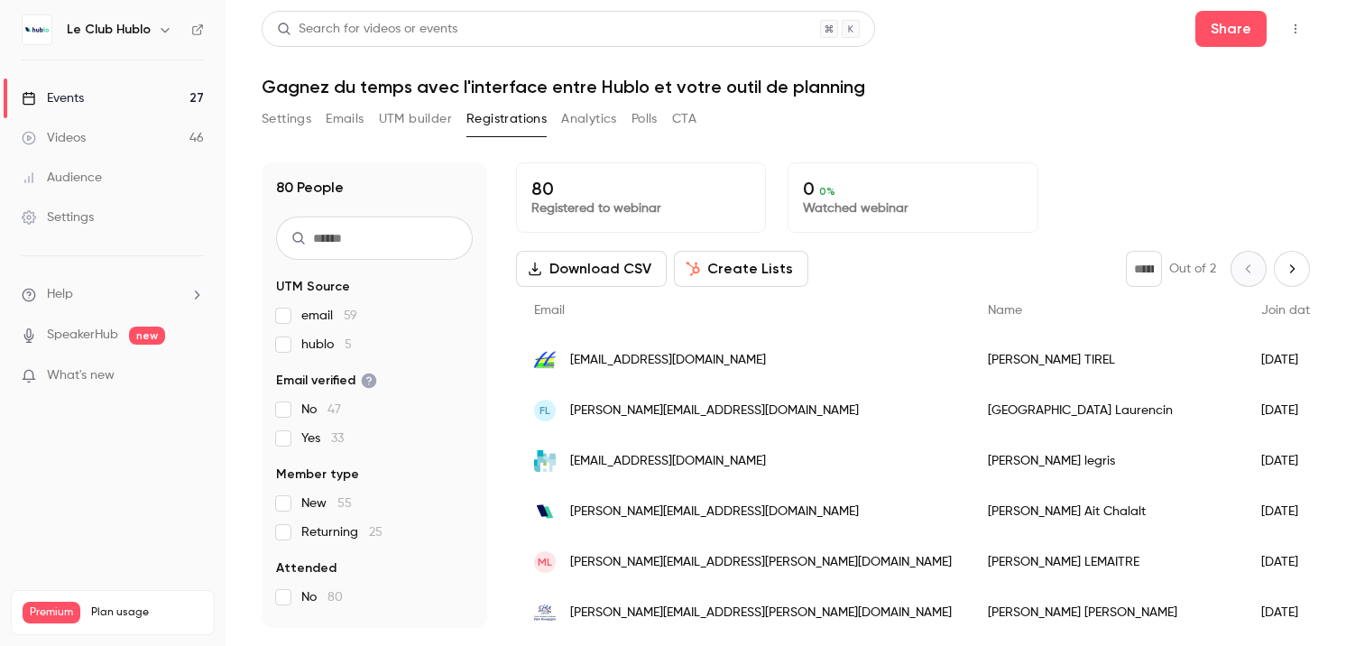  What do you see at coordinates (549, 310) in the screenshot?
I see `span: Email` at bounding box center [549, 310].